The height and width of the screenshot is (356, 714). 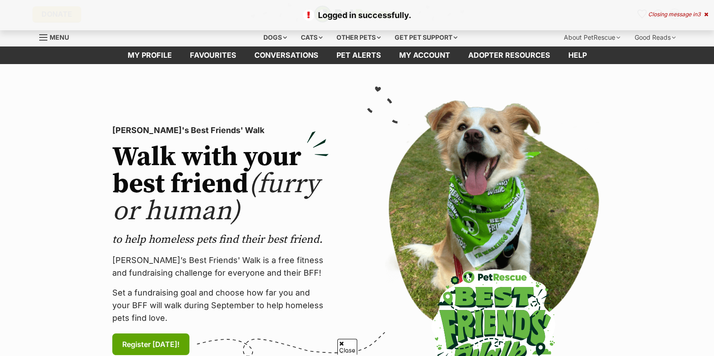 I want to click on a: conversations, so click(x=286, y=55).